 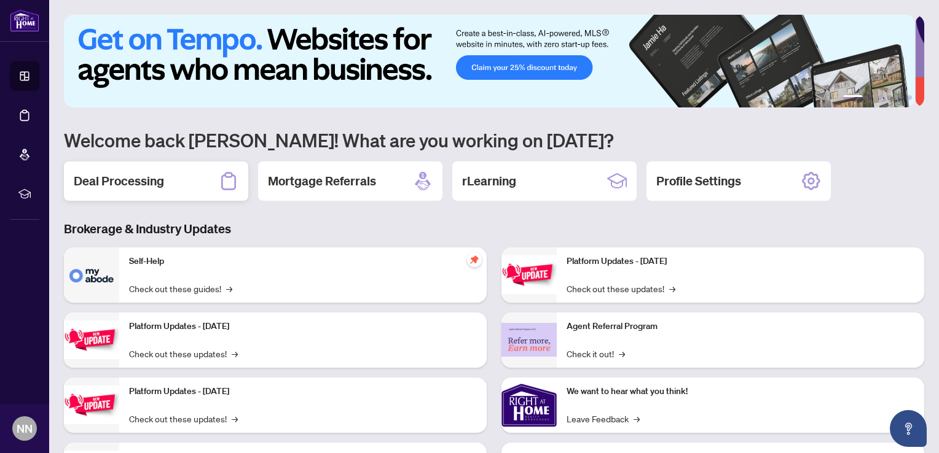 I want to click on img: logo, so click(x=25, y=20).